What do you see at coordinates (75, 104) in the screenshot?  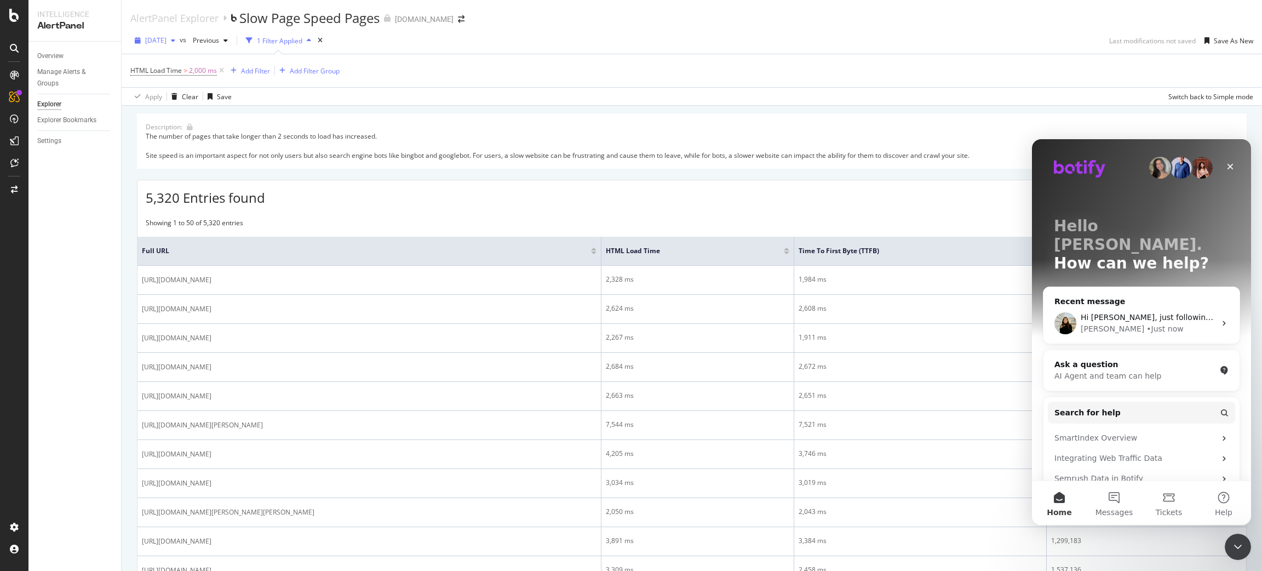 I see `a: Explorer` at bounding box center [75, 104].